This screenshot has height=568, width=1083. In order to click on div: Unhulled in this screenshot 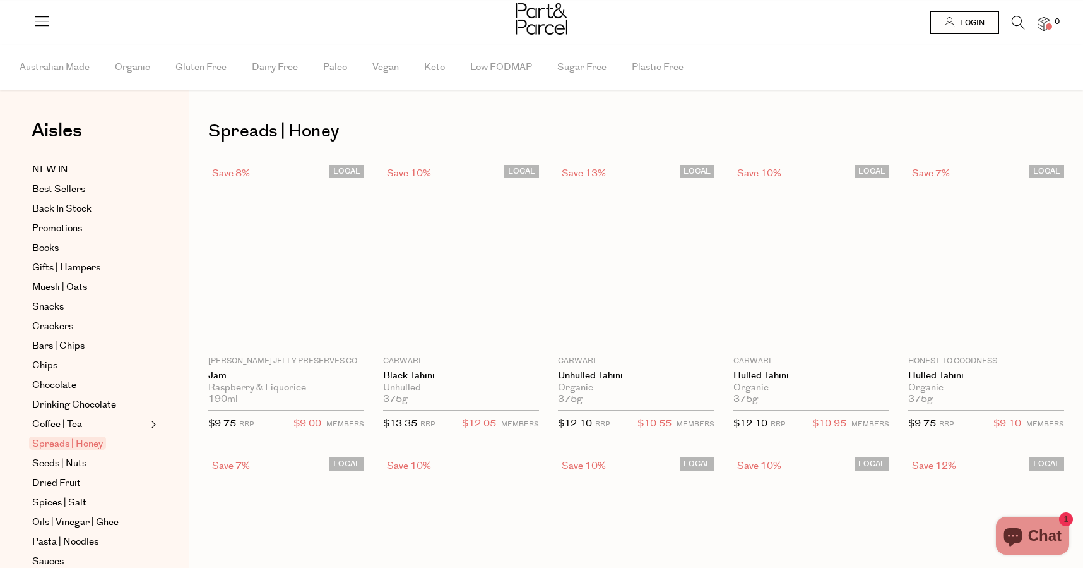, I will do `click(461, 388)`.